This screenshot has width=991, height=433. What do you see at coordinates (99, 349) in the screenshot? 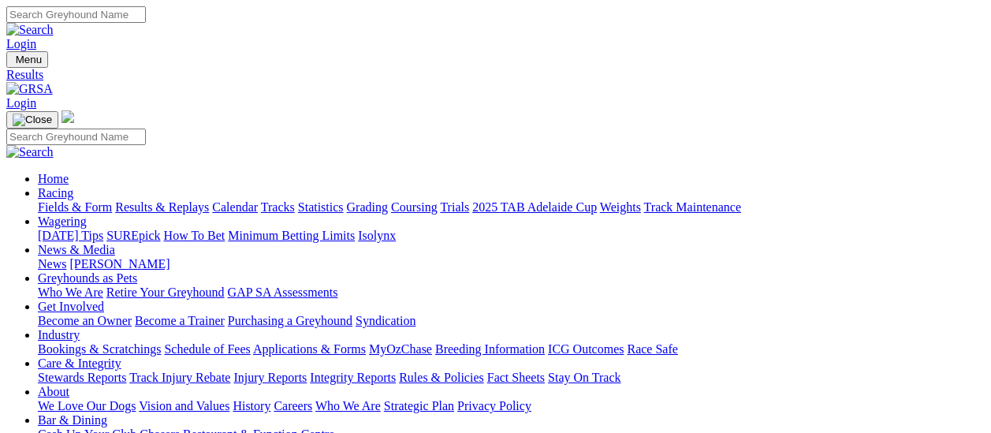
I see `a: Bookings & Scratchings` at bounding box center [99, 349].